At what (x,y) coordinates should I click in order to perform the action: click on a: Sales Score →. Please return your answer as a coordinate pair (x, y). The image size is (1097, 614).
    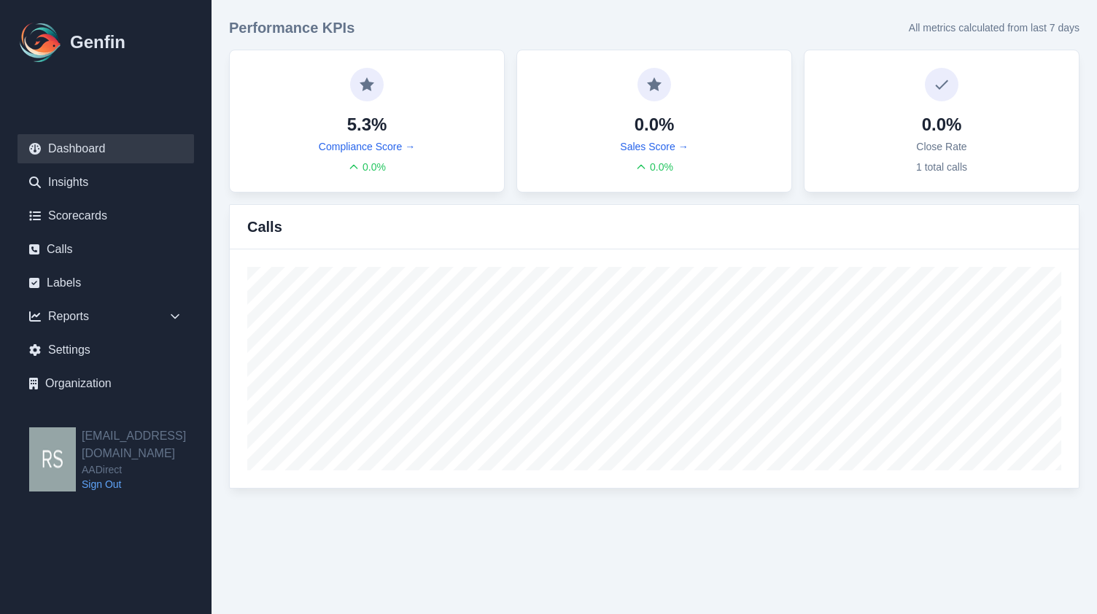
    Looking at the image, I should click on (654, 147).